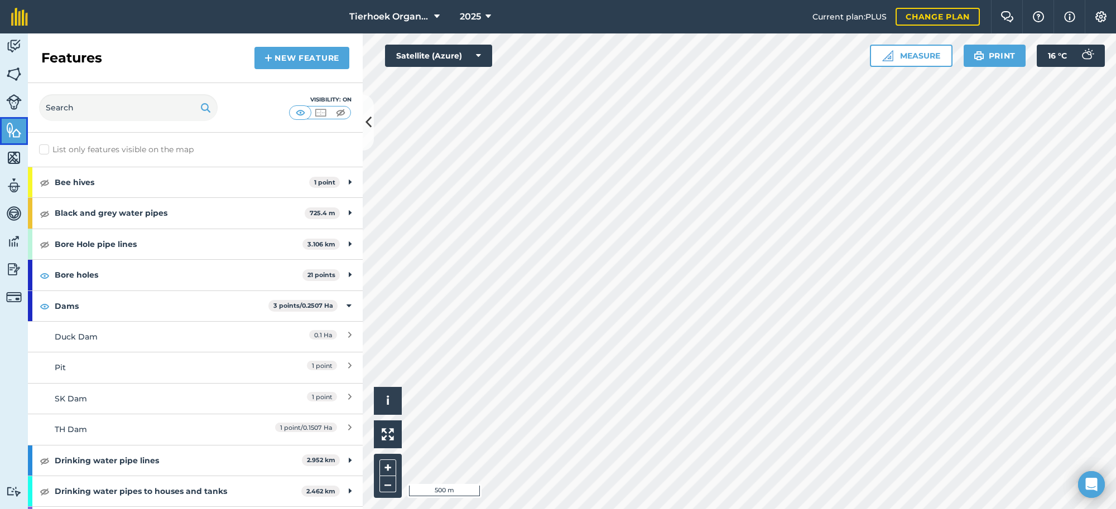  Describe the element at coordinates (71, 58) in the screenshot. I see `h2: Features` at that location.